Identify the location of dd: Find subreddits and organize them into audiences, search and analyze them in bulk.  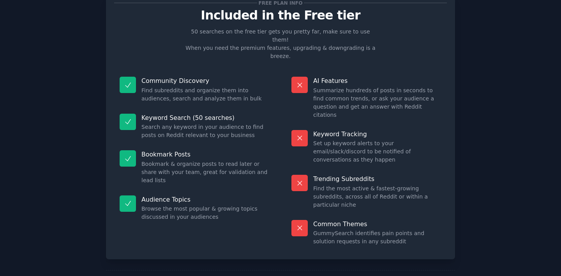
(205, 95).